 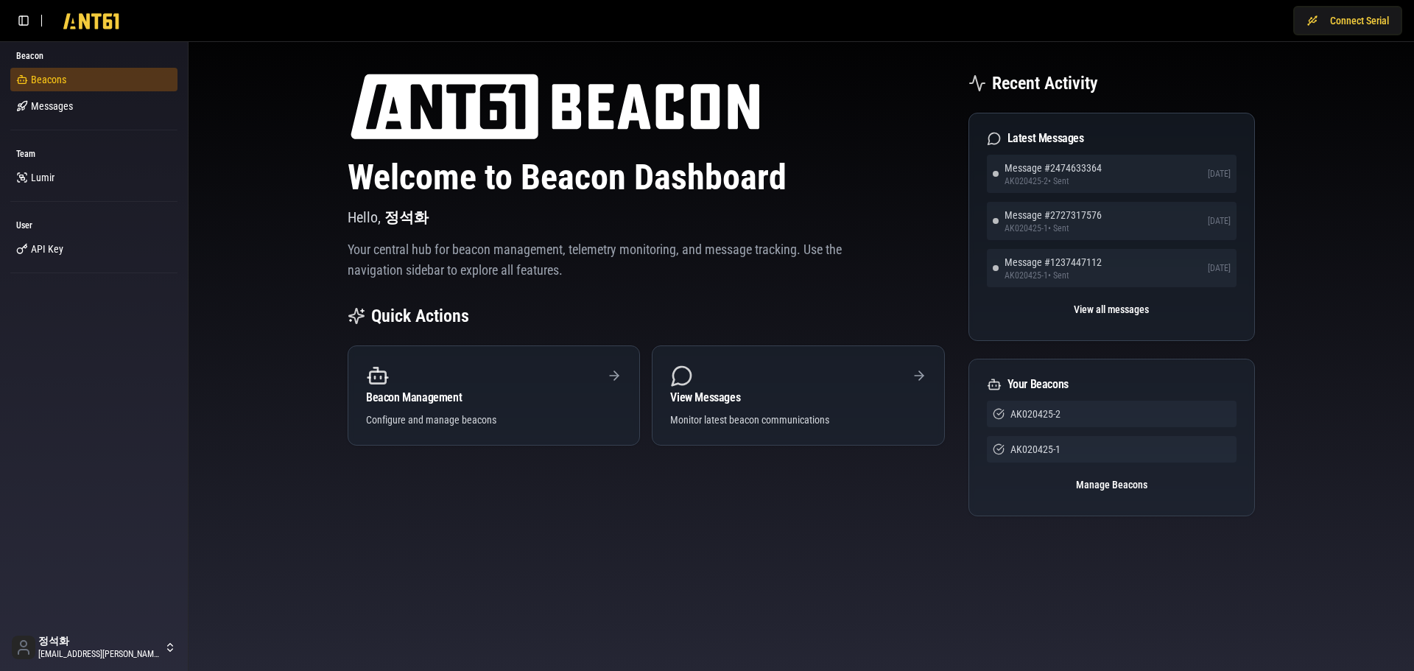 What do you see at coordinates (47, 249) in the screenshot?
I see `span: API Key` at bounding box center [47, 249].